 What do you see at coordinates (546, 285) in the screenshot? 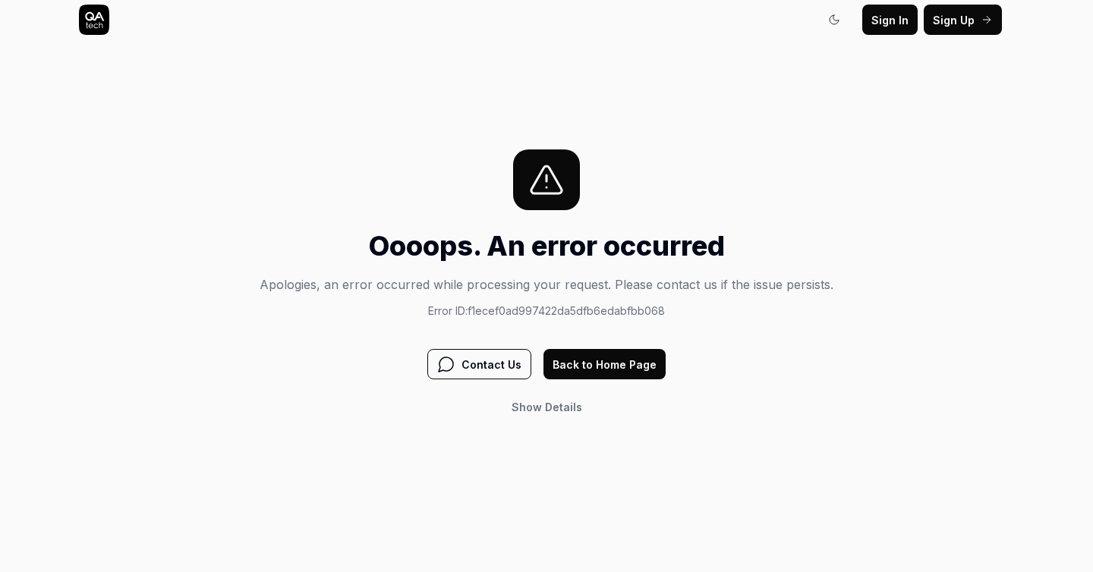
I see `p: Apologies, an error occurred while processing your request. Please contact us if the issue persists.` at bounding box center [546, 285].